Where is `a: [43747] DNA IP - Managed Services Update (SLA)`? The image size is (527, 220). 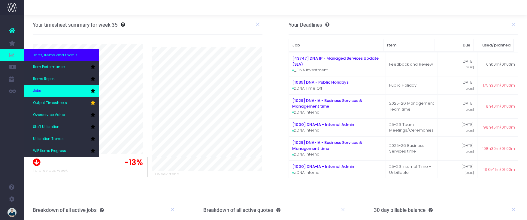 a: [43747] DNA IP - Managed Services Update (SLA) is located at coordinates (335, 61).